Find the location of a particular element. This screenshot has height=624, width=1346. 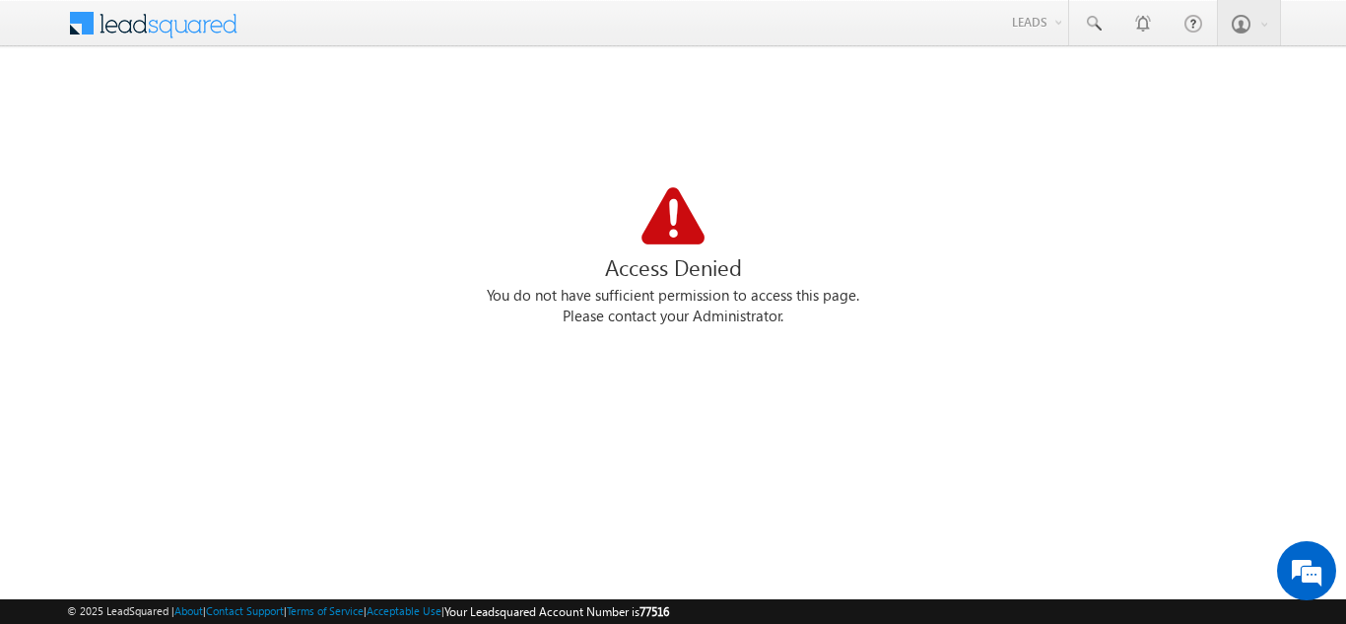

img: Access Denied is located at coordinates (673, 216).